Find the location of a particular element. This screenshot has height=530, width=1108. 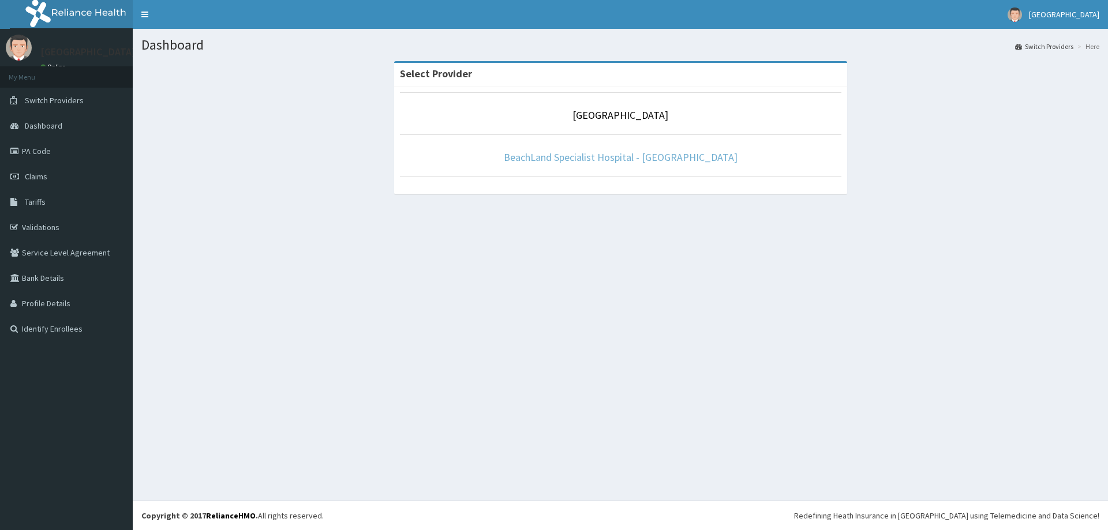

strong: Select Provider is located at coordinates (436, 73).